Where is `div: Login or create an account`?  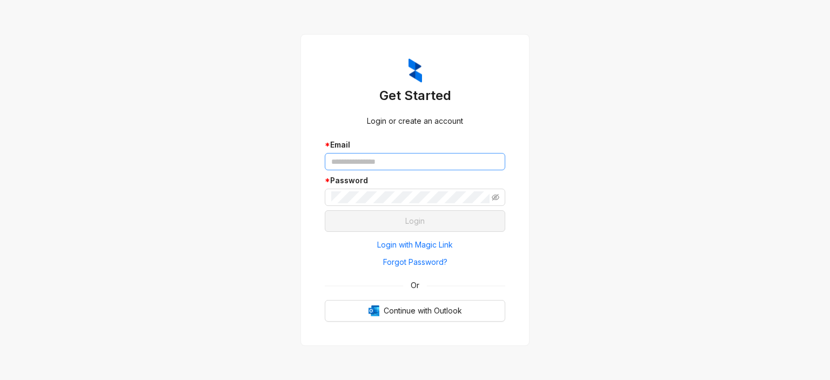
div: Login or create an account is located at coordinates (415, 121).